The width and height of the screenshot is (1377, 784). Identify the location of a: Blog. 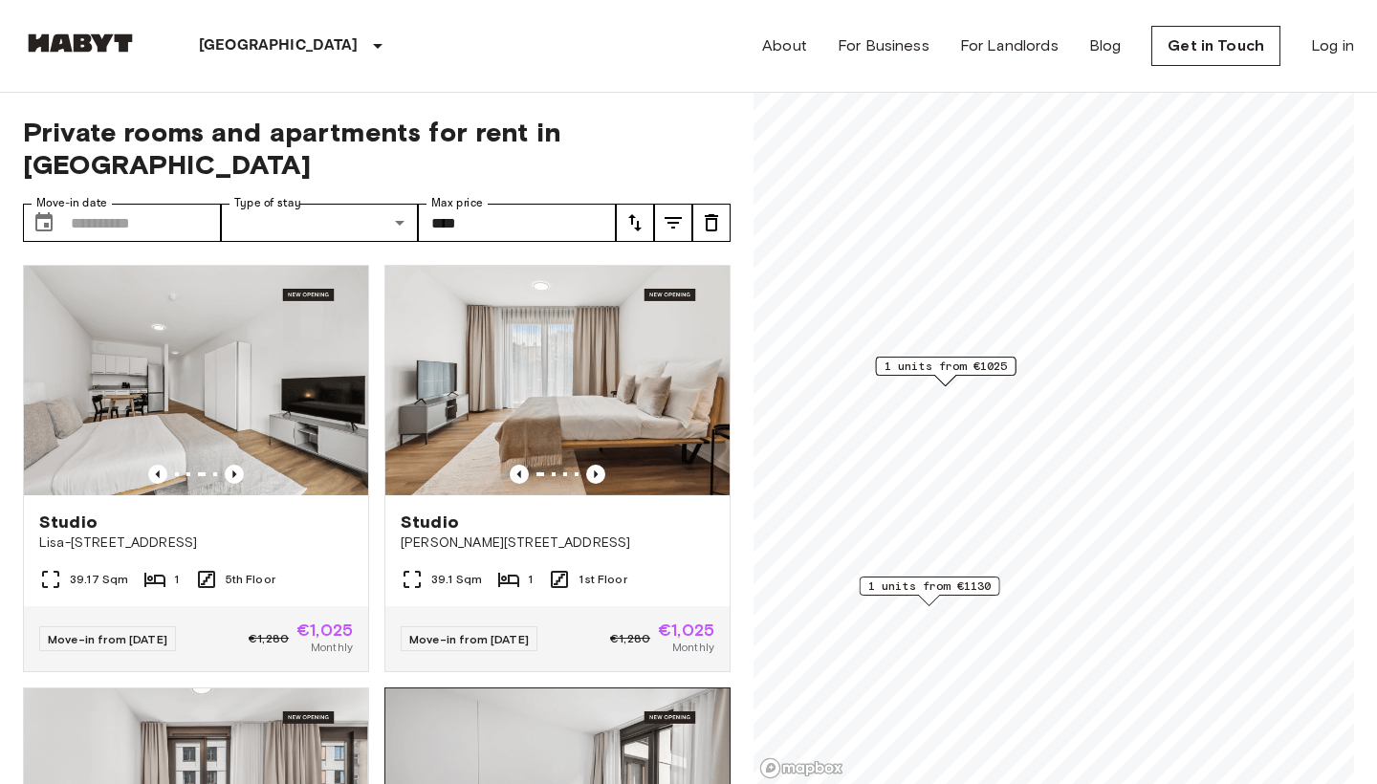
(1105, 46).